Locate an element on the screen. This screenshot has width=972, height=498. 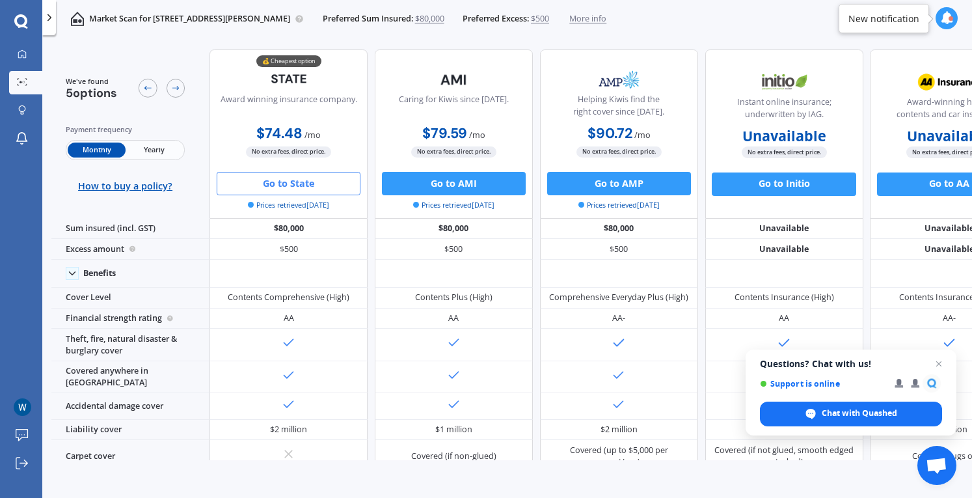
span: Chat with Quashed is located at coordinates (859, 413).